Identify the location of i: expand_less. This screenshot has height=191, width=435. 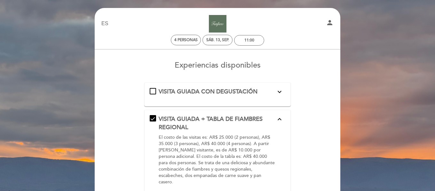
(279, 120).